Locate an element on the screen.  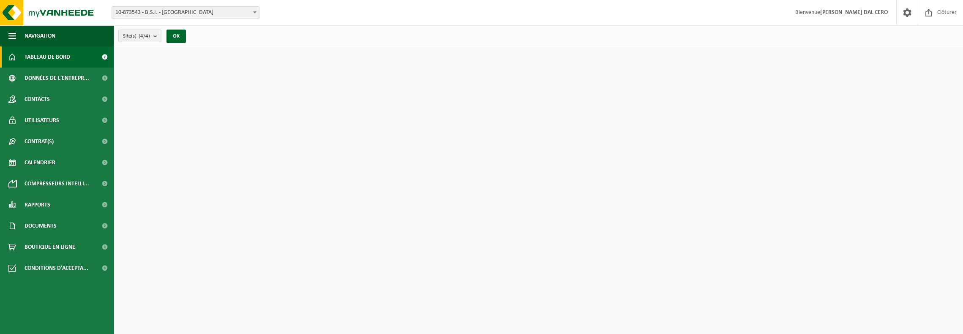
span: 10-873543 - B.S.I. - SENEFFE is located at coordinates (185, 13).